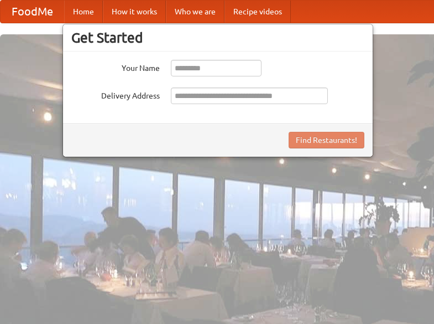  Describe the element at coordinates (218, 38) in the screenshot. I see `h3: Get Started` at that location.